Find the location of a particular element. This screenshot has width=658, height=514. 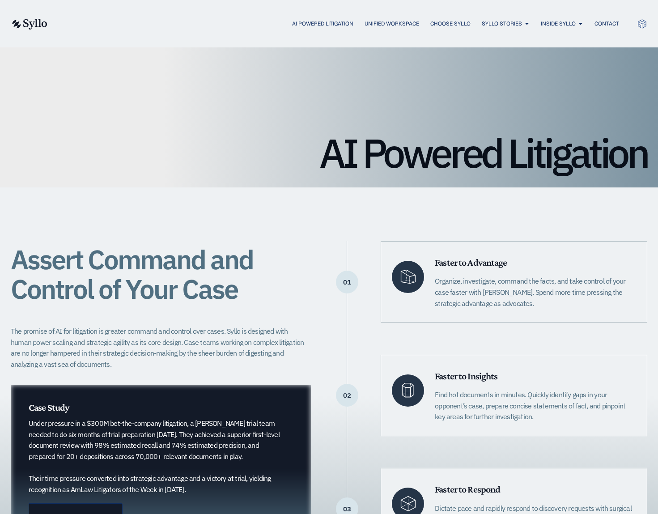

span: Unified Workspace is located at coordinates (392, 24).